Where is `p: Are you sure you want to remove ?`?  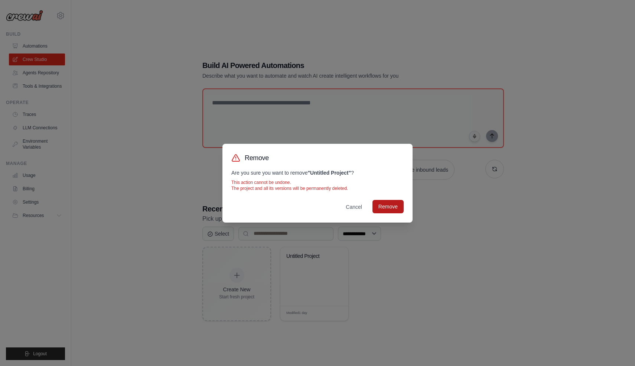 p: Are you sure you want to remove ? is located at coordinates (317, 173).